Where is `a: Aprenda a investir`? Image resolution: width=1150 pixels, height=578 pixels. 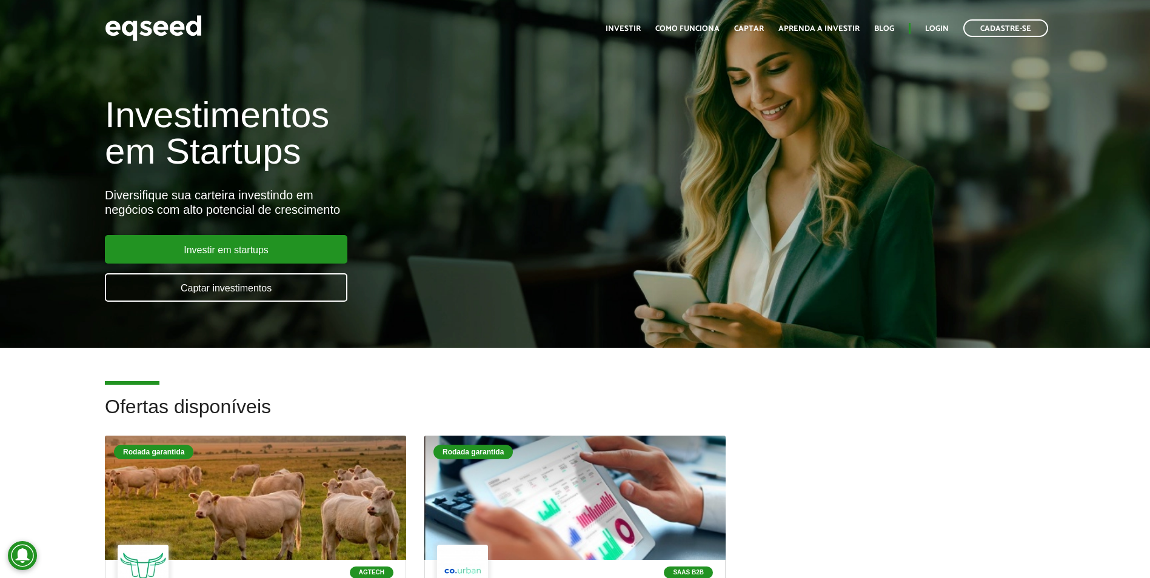
a: Aprenda a investir is located at coordinates (819, 28).